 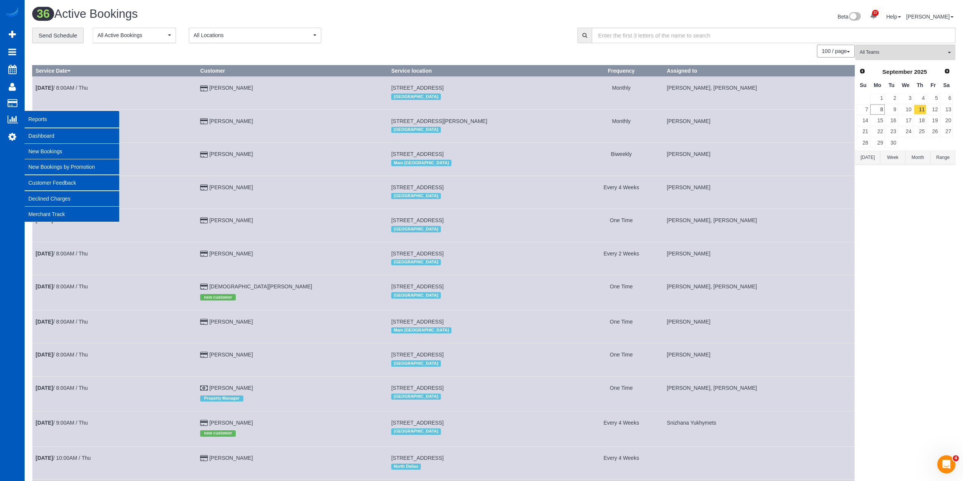 I want to click on a: 22, so click(x=877, y=132).